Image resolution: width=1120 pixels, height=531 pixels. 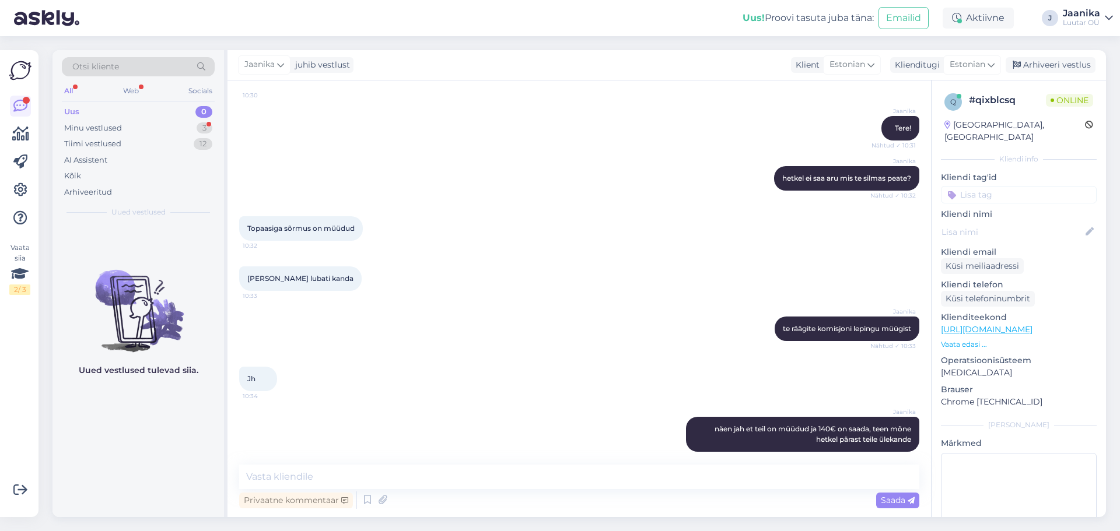 What do you see at coordinates (903, 18) in the screenshot?
I see `button: Emailid` at bounding box center [903, 18].